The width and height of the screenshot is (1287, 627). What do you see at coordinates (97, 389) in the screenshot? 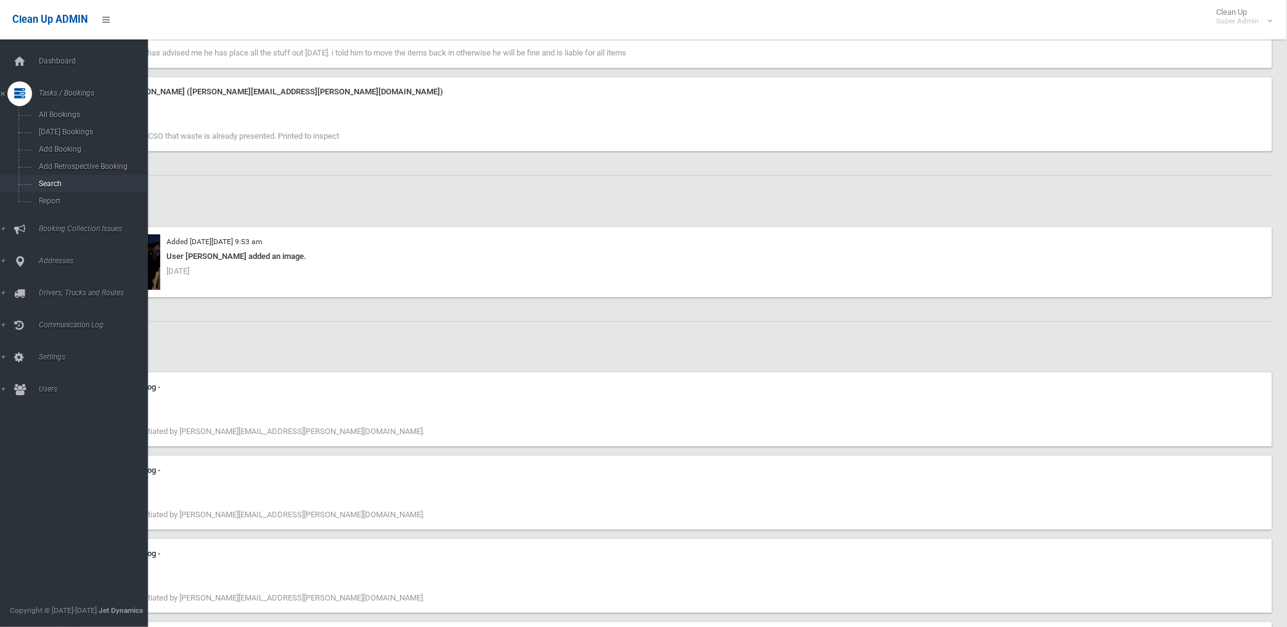
I see `span: Users` at bounding box center [97, 389].